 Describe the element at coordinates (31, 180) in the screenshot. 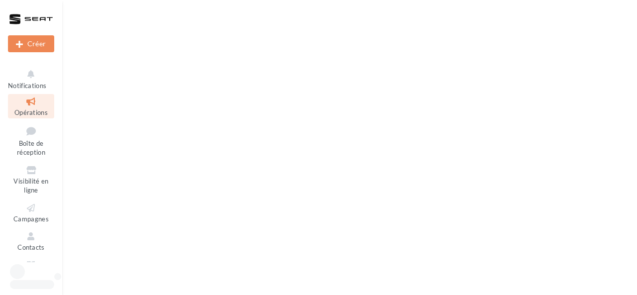

I see `a: Visibilité en ligne` at that location.